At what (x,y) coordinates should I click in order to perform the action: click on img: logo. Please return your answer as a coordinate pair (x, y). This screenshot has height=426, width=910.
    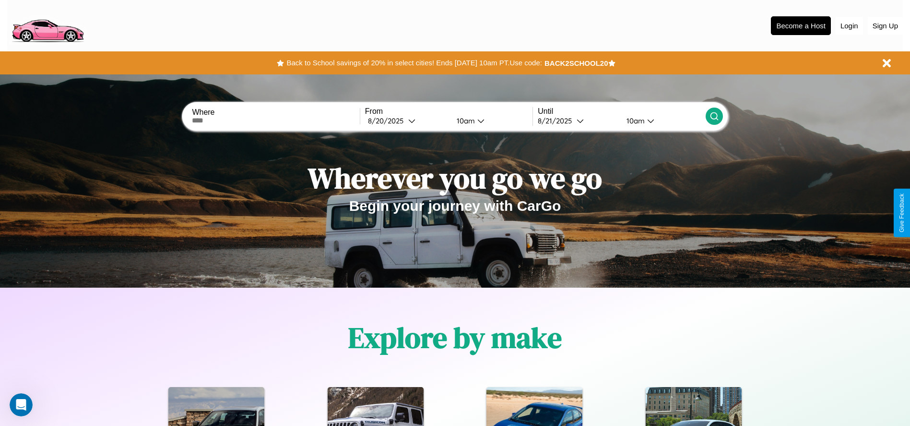
    Looking at the image, I should click on (47, 24).